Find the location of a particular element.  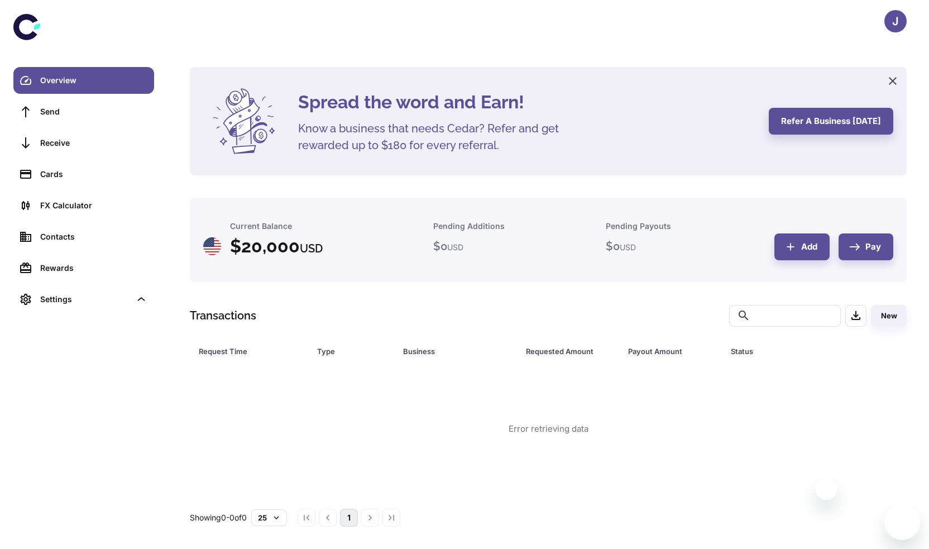

a: FX Calculator is located at coordinates (84, 205).